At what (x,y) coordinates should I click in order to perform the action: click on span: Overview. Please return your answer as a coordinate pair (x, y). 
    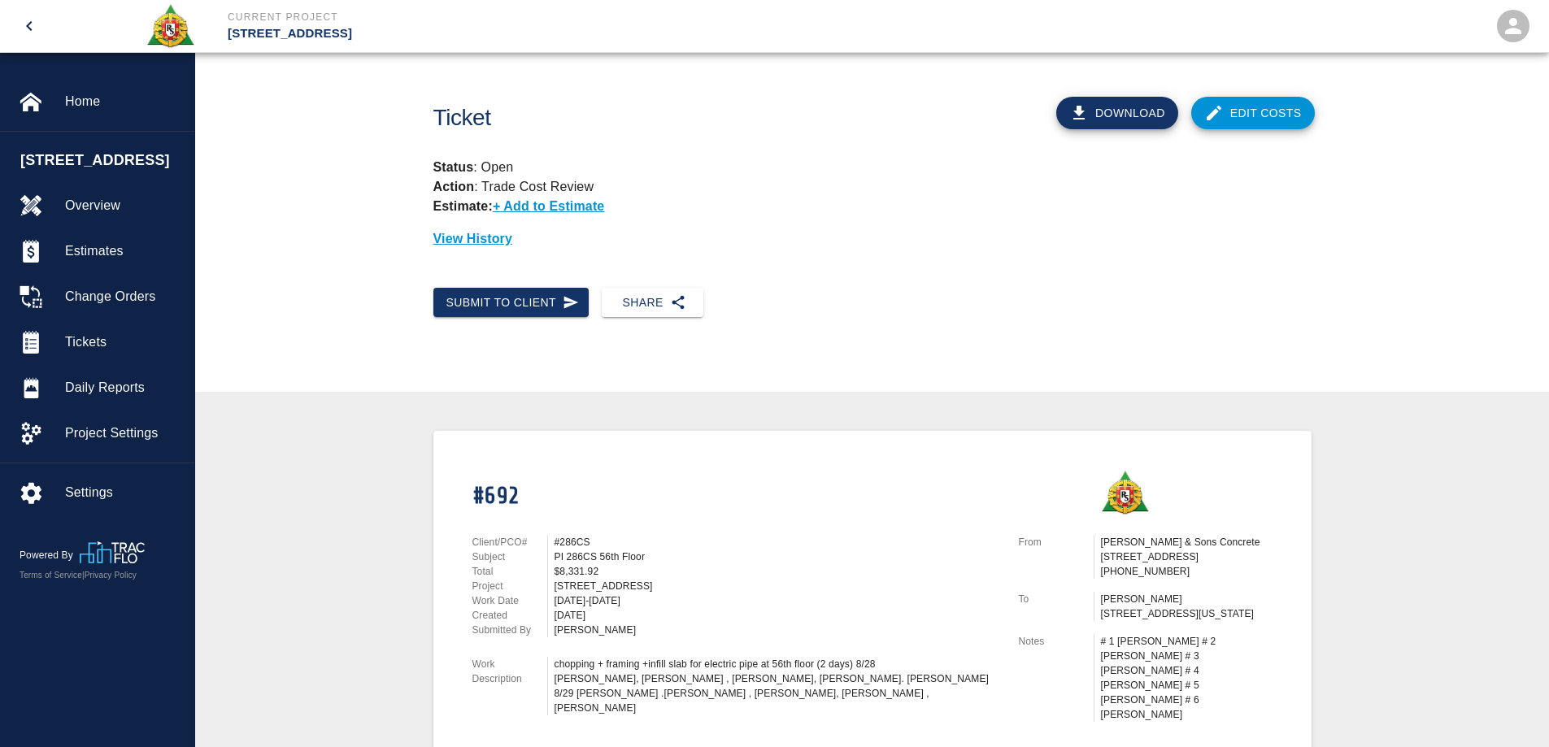
    Looking at the image, I should click on (123, 206).